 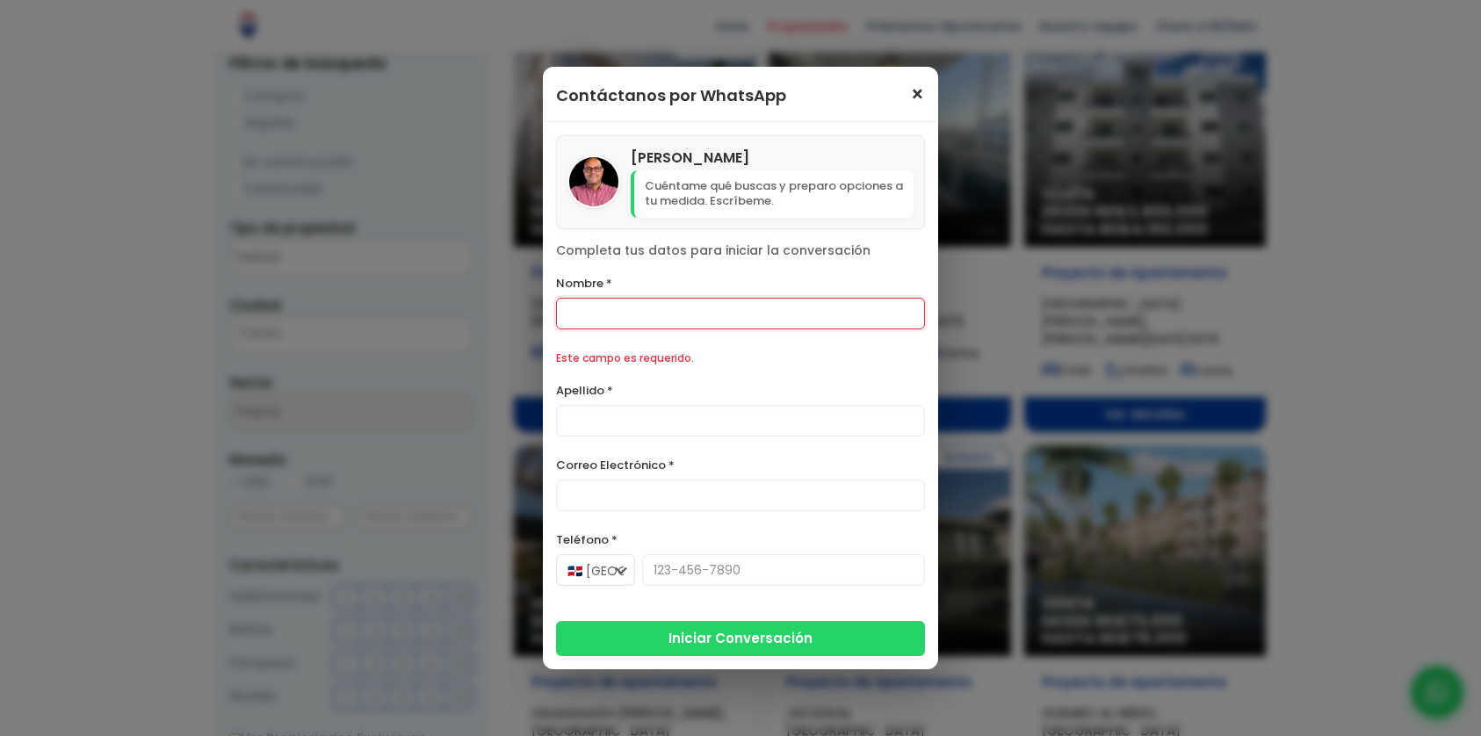 What do you see at coordinates (671, 95) in the screenshot?
I see `h3: Contáctanos por WhatsApp` at bounding box center [671, 95].